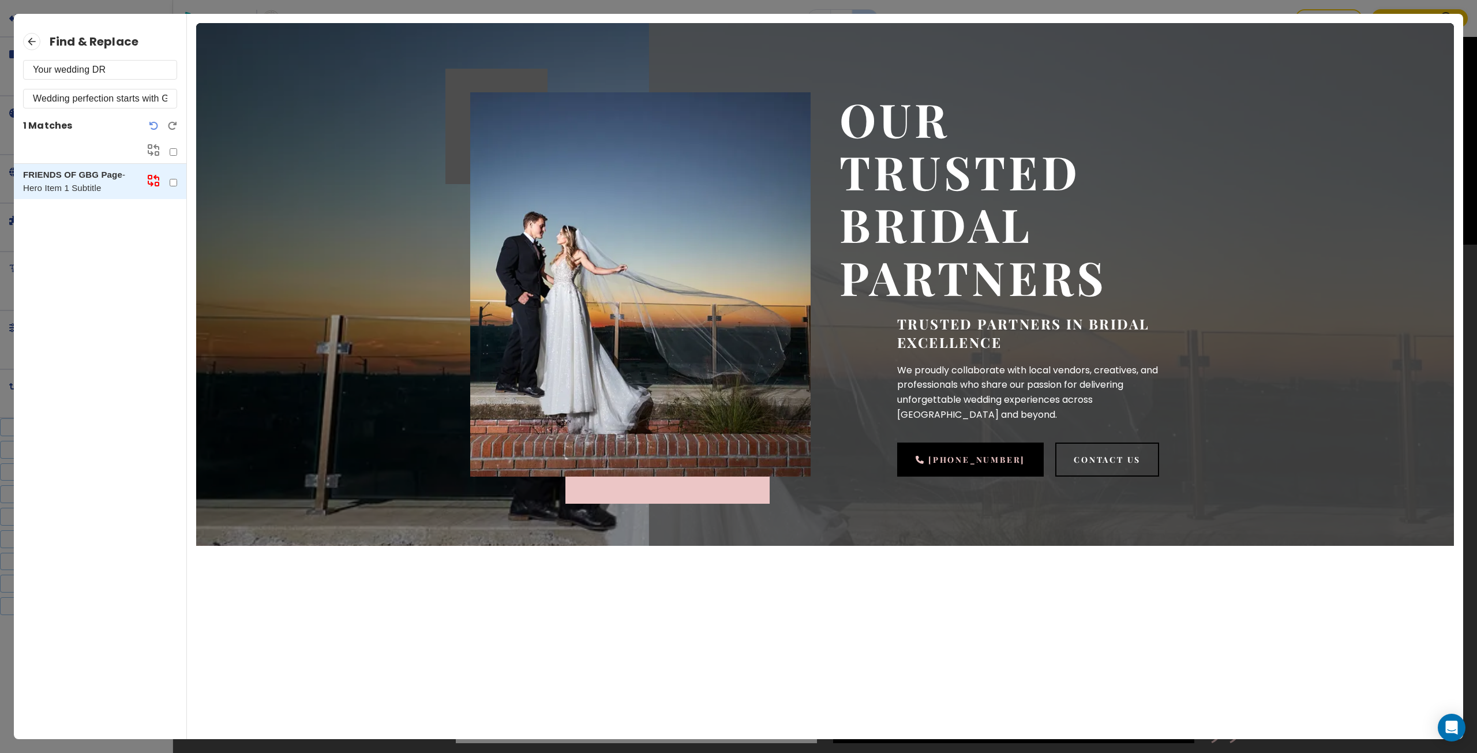 The image size is (1477, 753). I want to click on input: Replace, so click(100, 99).